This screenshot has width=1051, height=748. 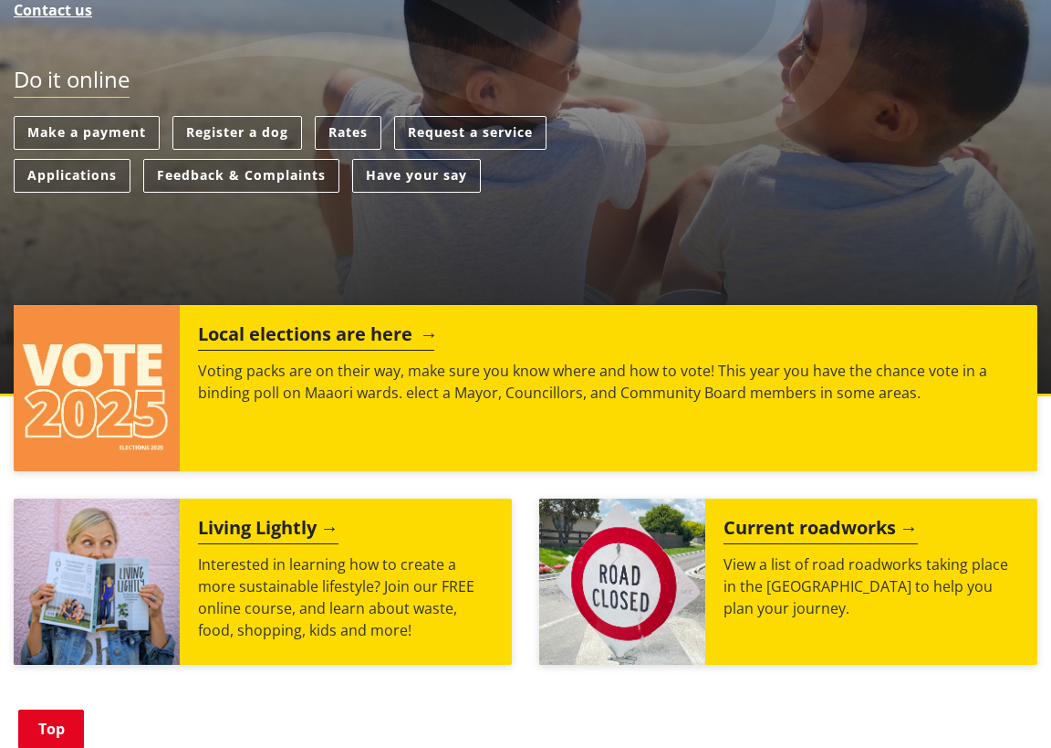 I want to click on a: Top, so click(x=51, y=728).